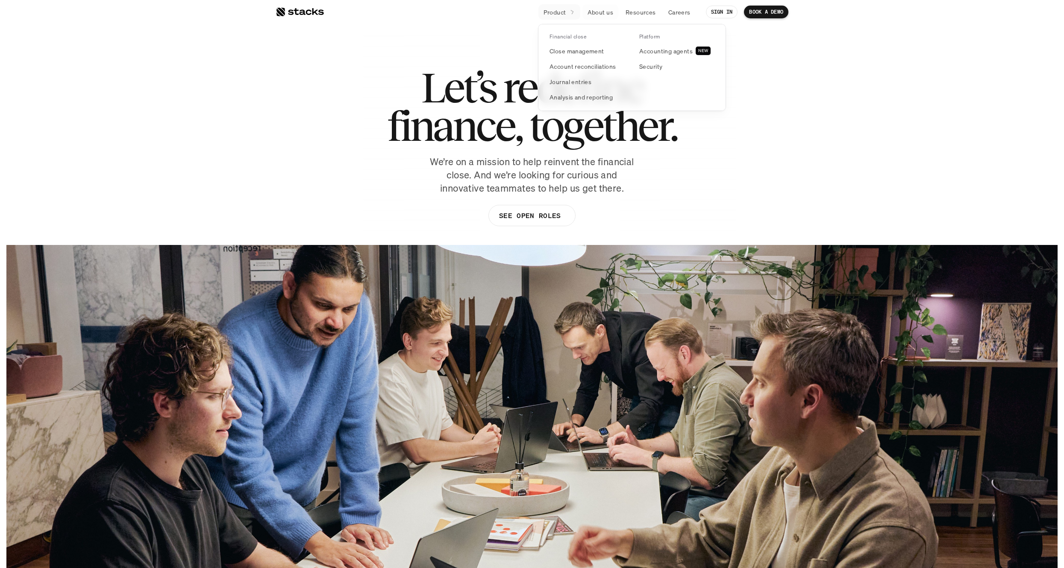  What do you see at coordinates (587, 51) in the screenshot?
I see `a: Close management` at bounding box center [587, 51].